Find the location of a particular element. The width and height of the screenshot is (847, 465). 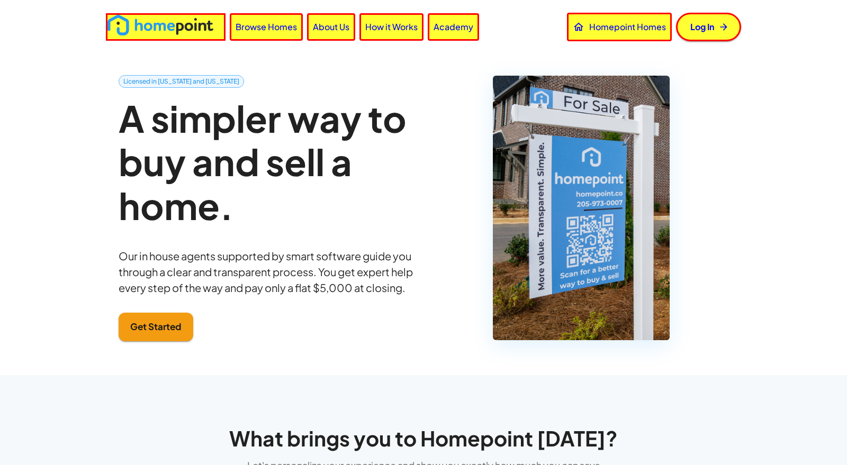

a: Homepoint Homes is located at coordinates (619, 27).